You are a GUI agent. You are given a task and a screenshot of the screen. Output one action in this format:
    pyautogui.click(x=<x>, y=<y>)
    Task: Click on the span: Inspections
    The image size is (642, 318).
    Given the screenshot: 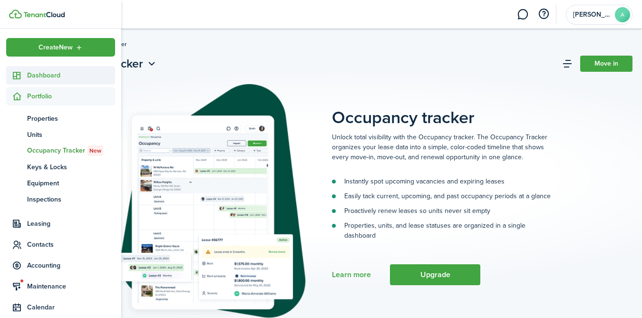 What is the action you would take?
    pyautogui.click(x=71, y=199)
    